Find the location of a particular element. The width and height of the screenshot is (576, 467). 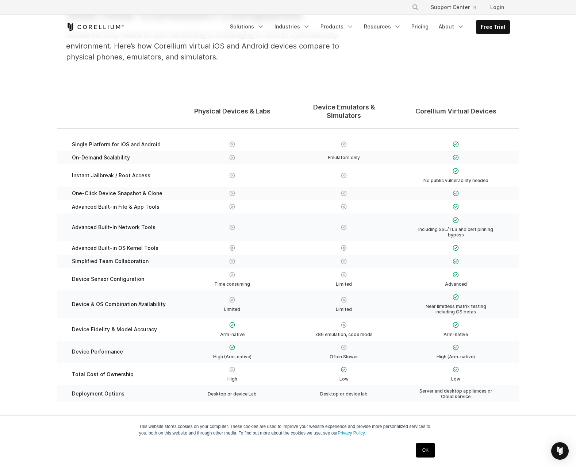

a: OK is located at coordinates (425, 450).